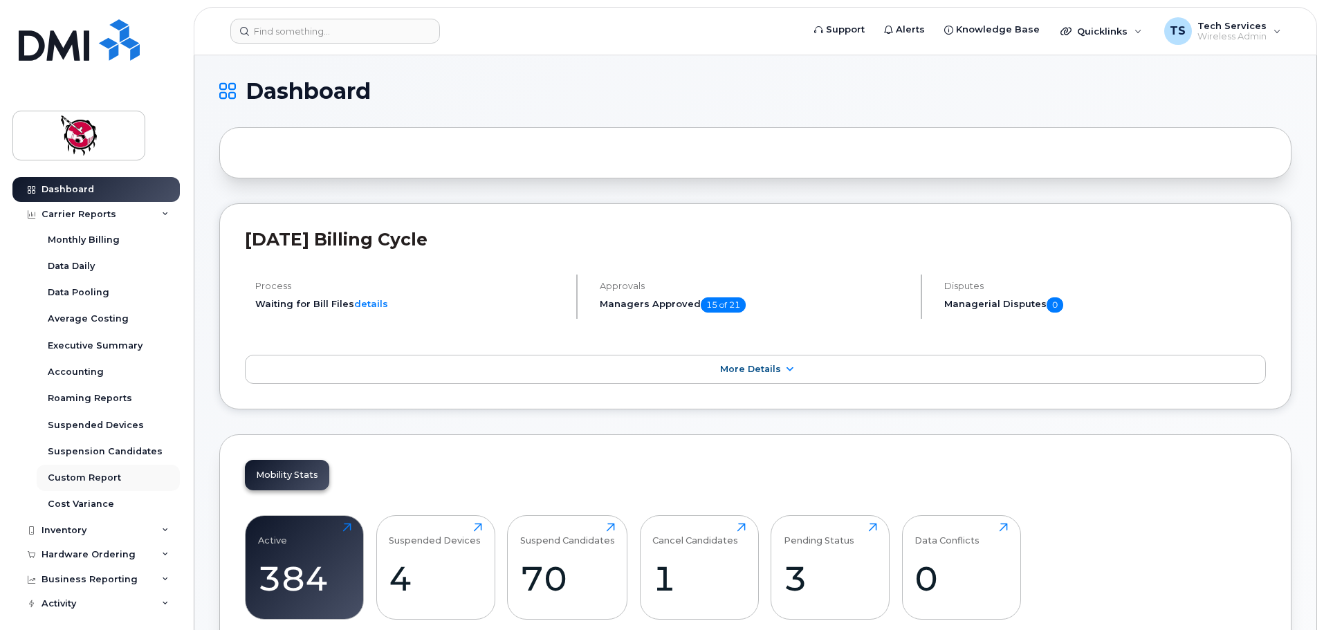 Image resolution: width=1324 pixels, height=630 pixels. What do you see at coordinates (947, 534) in the screenshot?
I see `div: Data Conflicts` at bounding box center [947, 534].